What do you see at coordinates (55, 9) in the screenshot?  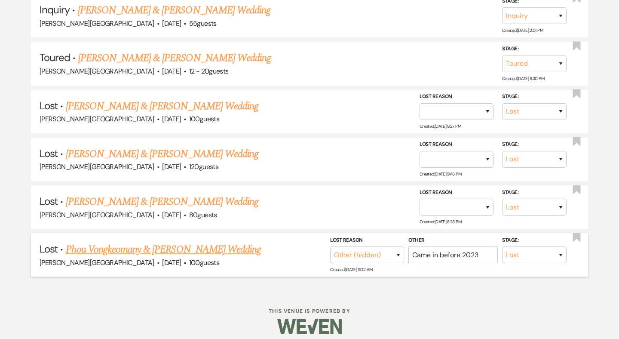 I see `span: Inquiry` at bounding box center [55, 9].